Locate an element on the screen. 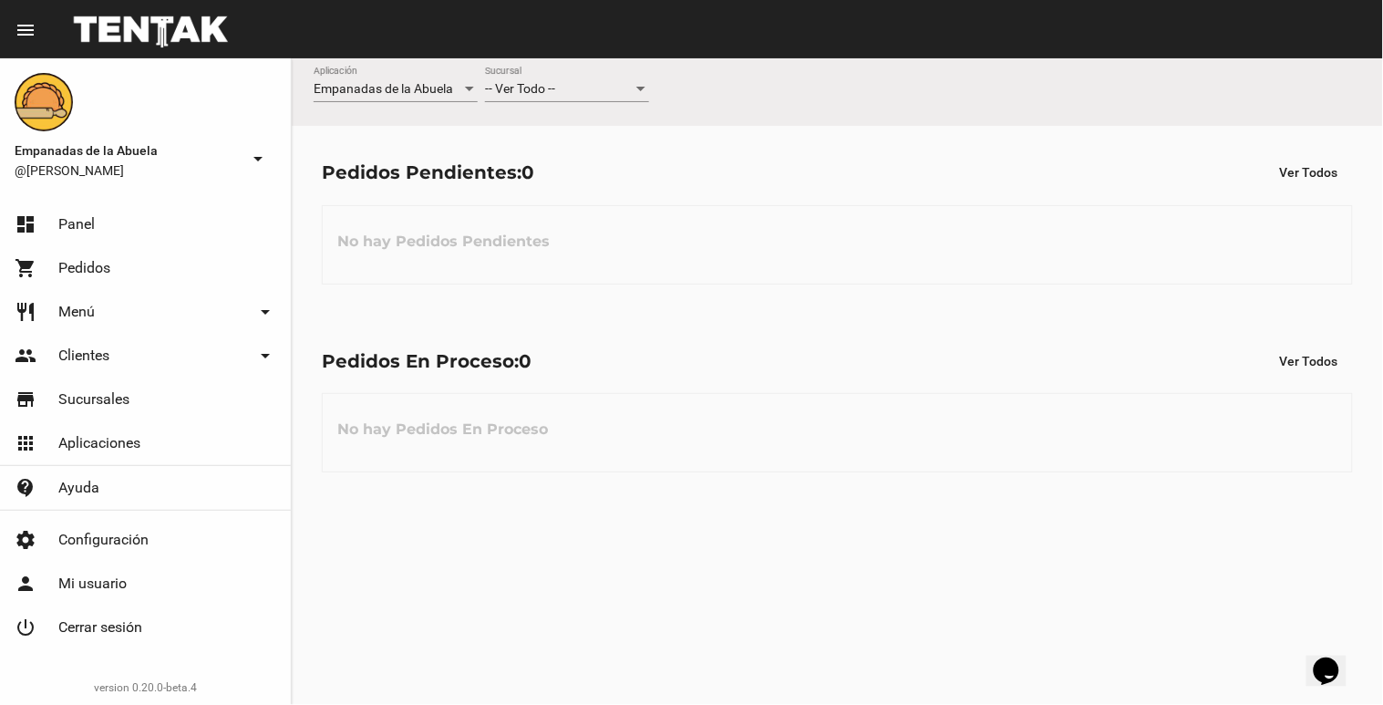 This screenshot has height=705, width=1383. span: Configuración is located at coordinates (103, 540).